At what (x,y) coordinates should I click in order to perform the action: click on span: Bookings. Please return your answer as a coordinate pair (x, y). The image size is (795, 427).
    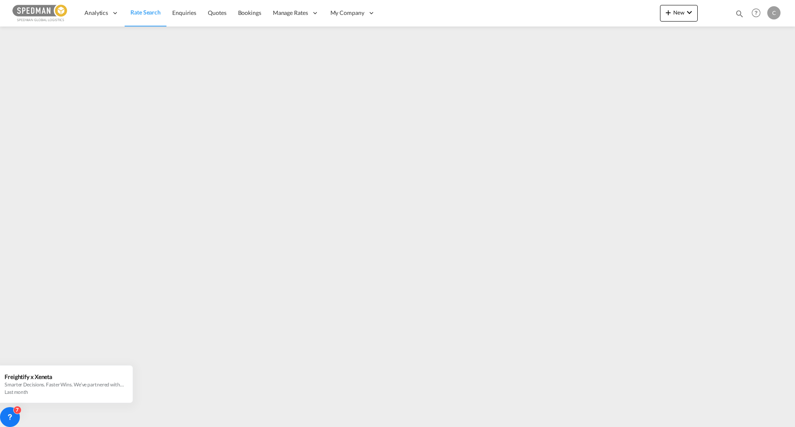
    Looking at the image, I should click on (250, 12).